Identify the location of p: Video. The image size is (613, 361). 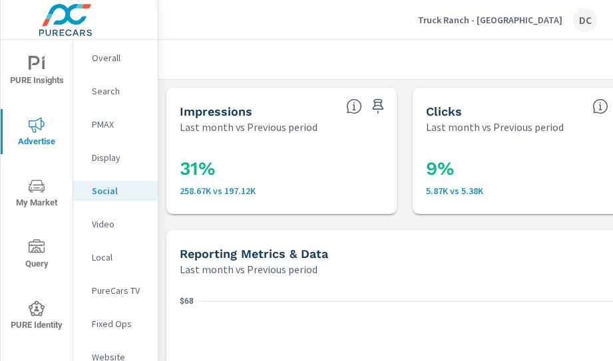
(119, 224).